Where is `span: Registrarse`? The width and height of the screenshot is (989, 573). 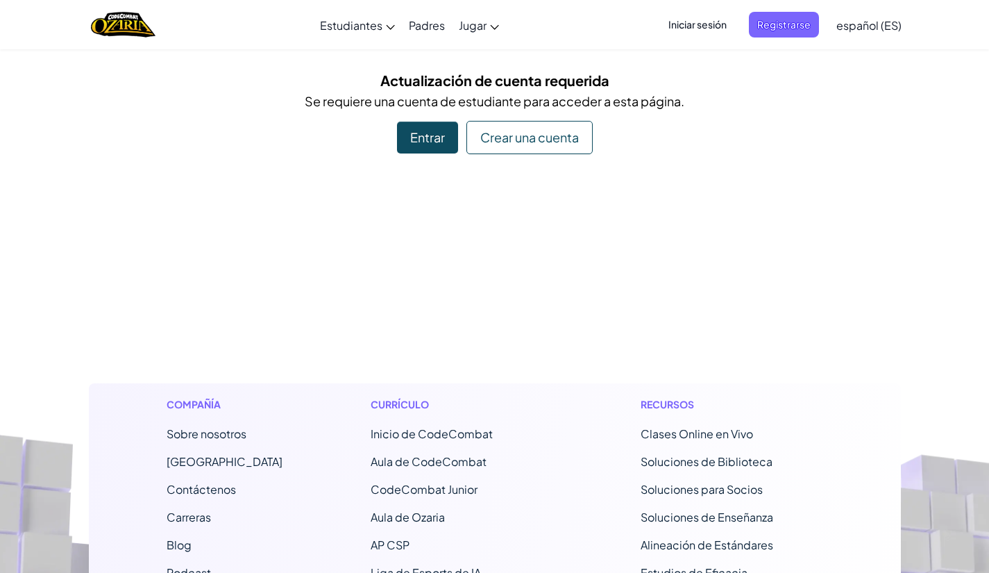 span: Registrarse is located at coordinates (784, 24).